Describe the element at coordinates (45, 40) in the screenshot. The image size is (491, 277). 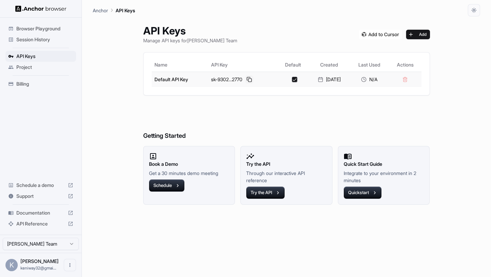
I see `span: Session History` at that location.